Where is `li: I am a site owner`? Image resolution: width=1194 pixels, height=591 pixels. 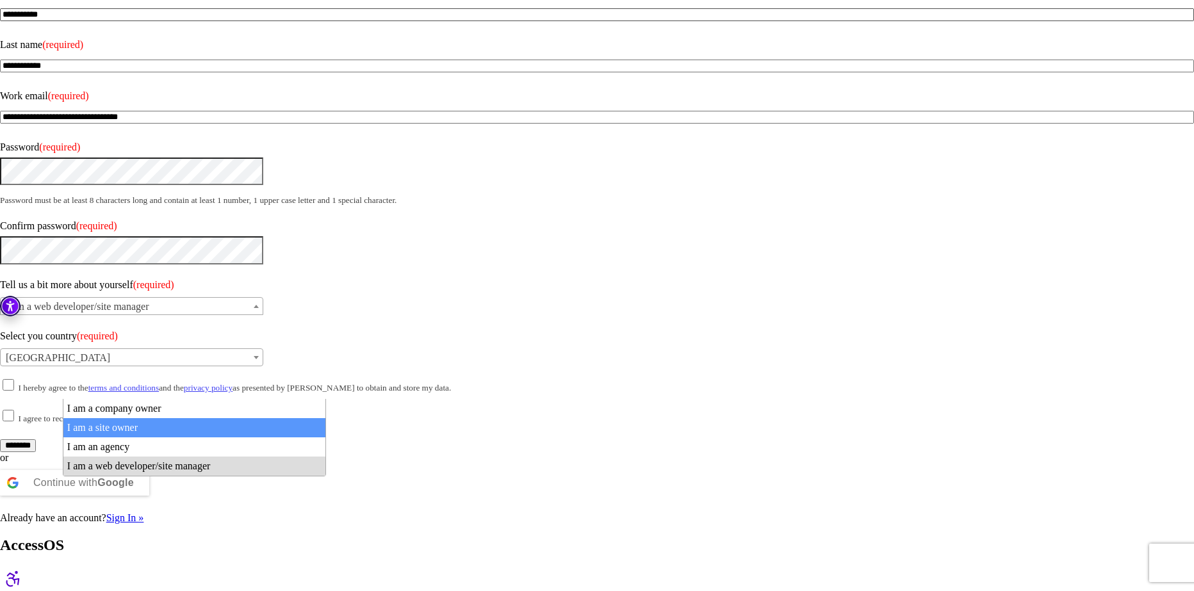 li: I am a site owner is located at coordinates (194, 428).